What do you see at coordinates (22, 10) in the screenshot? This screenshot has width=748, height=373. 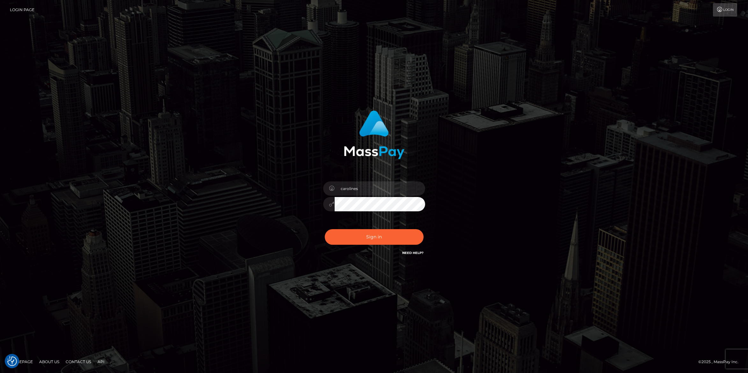 I see `a: Login Page` at bounding box center [22, 10].